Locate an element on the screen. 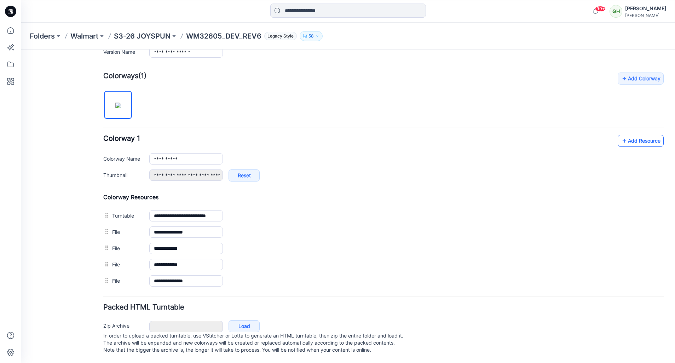  button: Legacy Style is located at coordinates (279, 36).